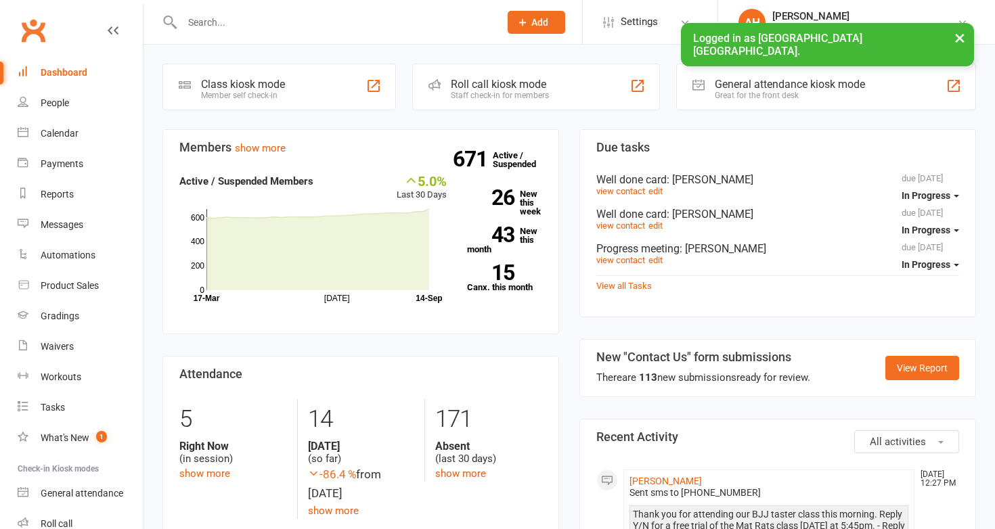 This screenshot has width=995, height=529. Describe the element at coordinates (491, 273) in the screenshot. I see `strong: 15` at that location.